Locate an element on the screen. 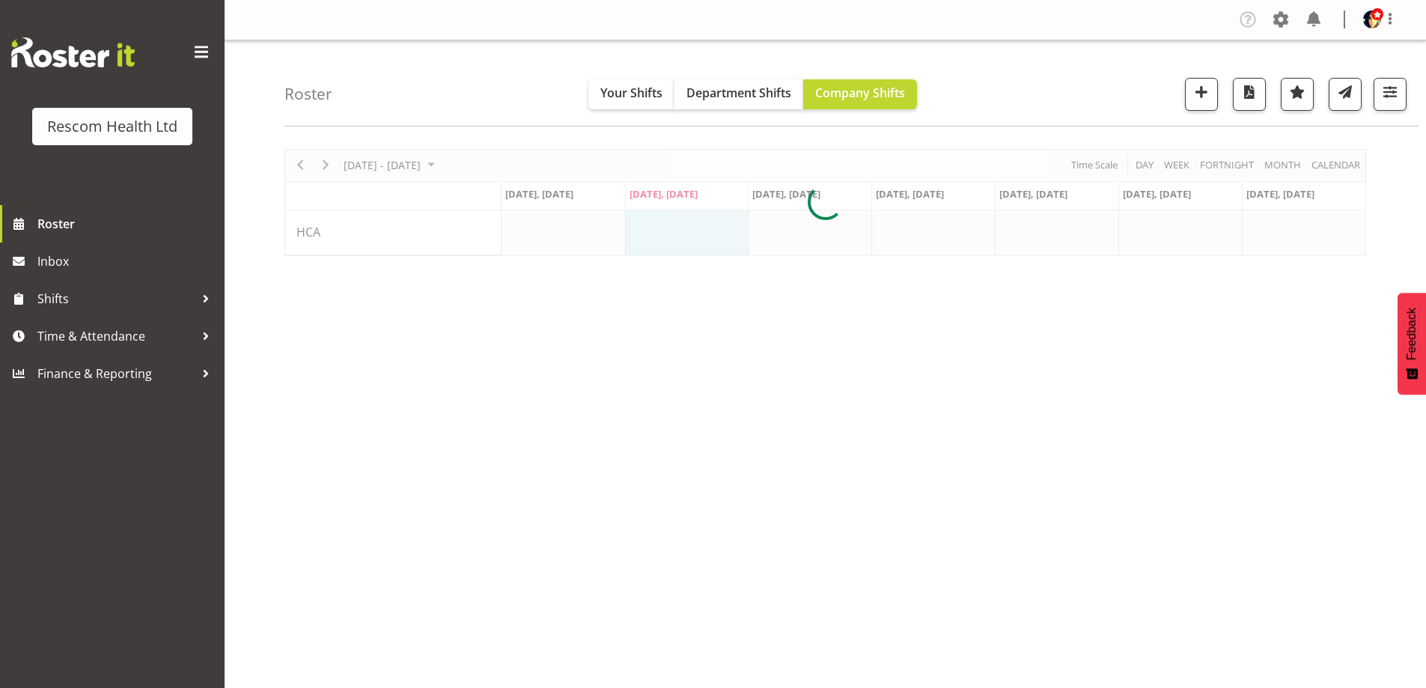  button: Your Shifts is located at coordinates (631, 94).